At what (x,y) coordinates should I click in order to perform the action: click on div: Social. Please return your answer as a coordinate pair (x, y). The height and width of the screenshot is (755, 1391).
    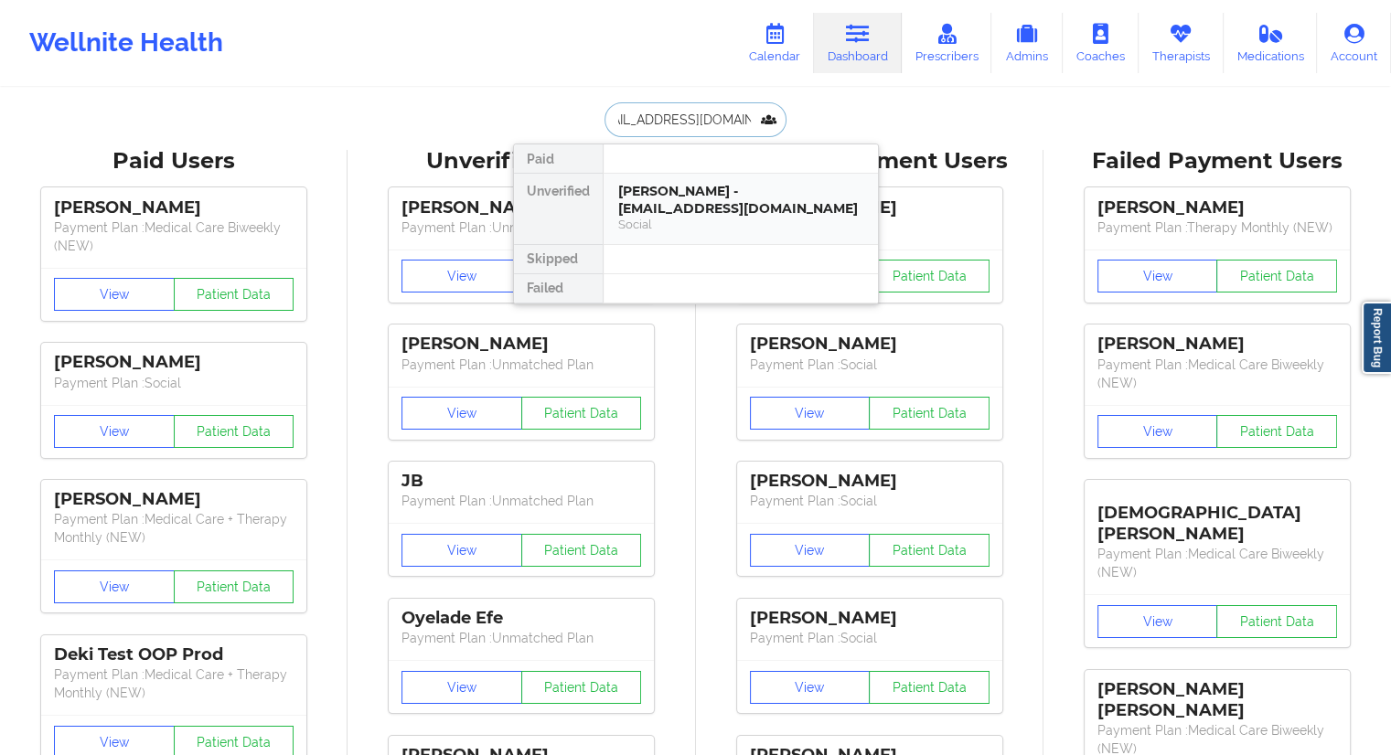
    Looking at the image, I should click on (741, 224).